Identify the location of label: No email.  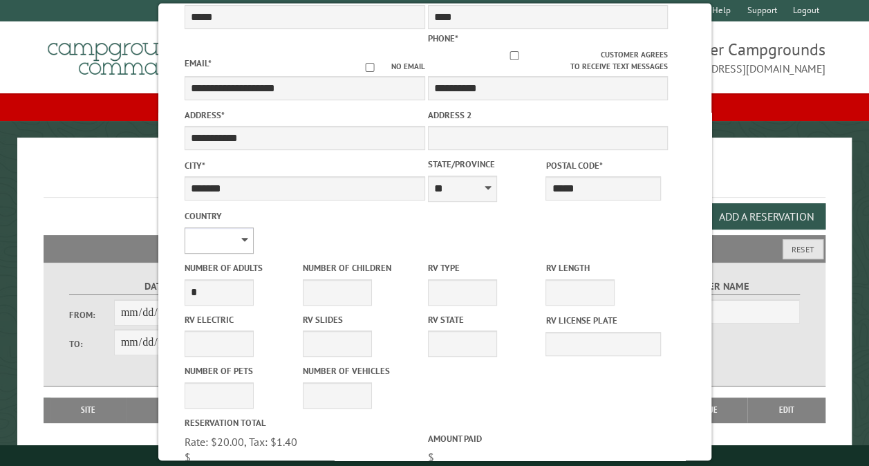
(387, 66).